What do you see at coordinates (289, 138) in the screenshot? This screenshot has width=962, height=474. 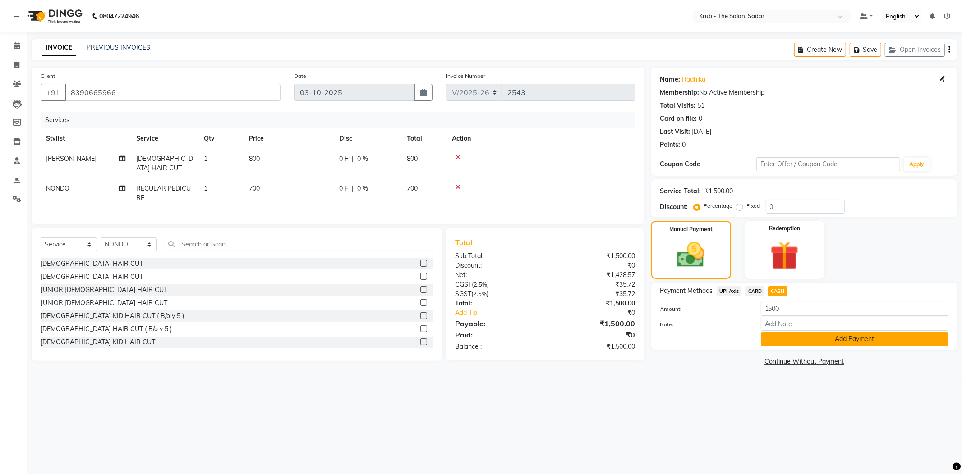 I see `th: Price` at bounding box center [289, 138].